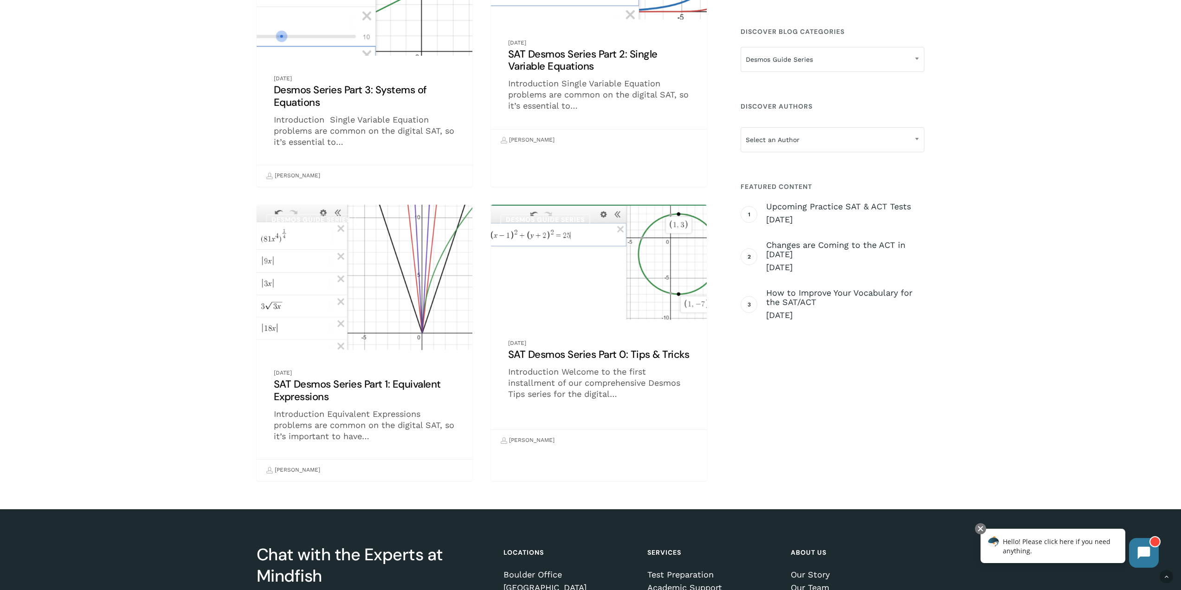 The width and height of the screenshot is (1181, 590). I want to click on img: Avatar, so click(23, 20).